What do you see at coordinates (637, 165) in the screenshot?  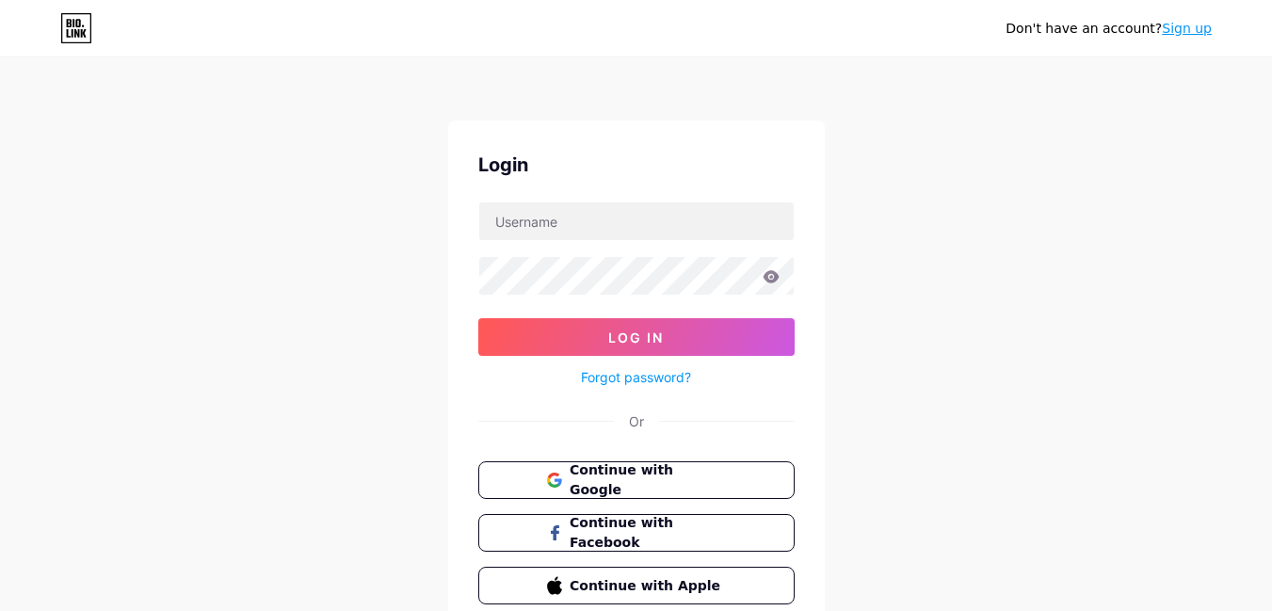 I see `div: Login` at bounding box center [637, 165].